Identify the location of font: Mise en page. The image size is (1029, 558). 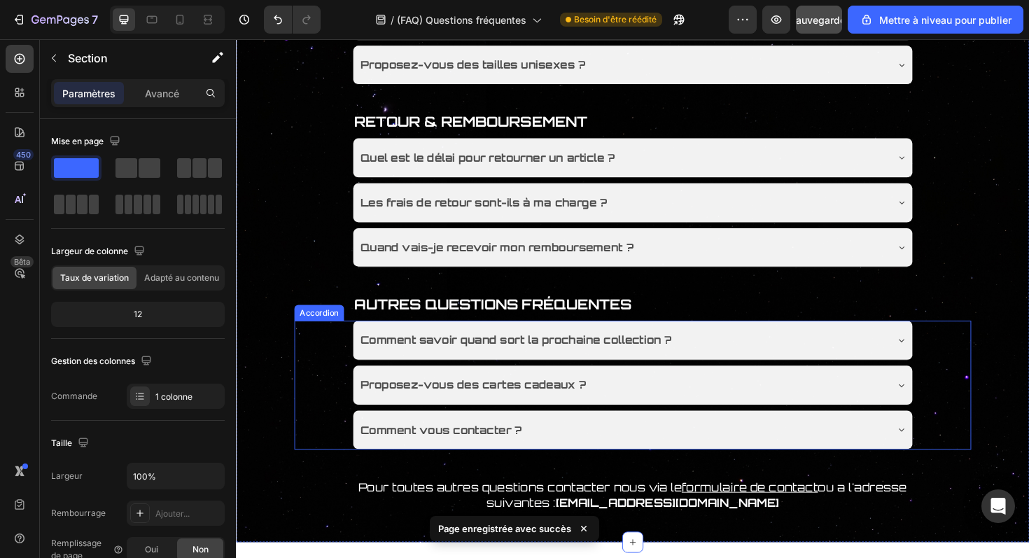
(77, 141).